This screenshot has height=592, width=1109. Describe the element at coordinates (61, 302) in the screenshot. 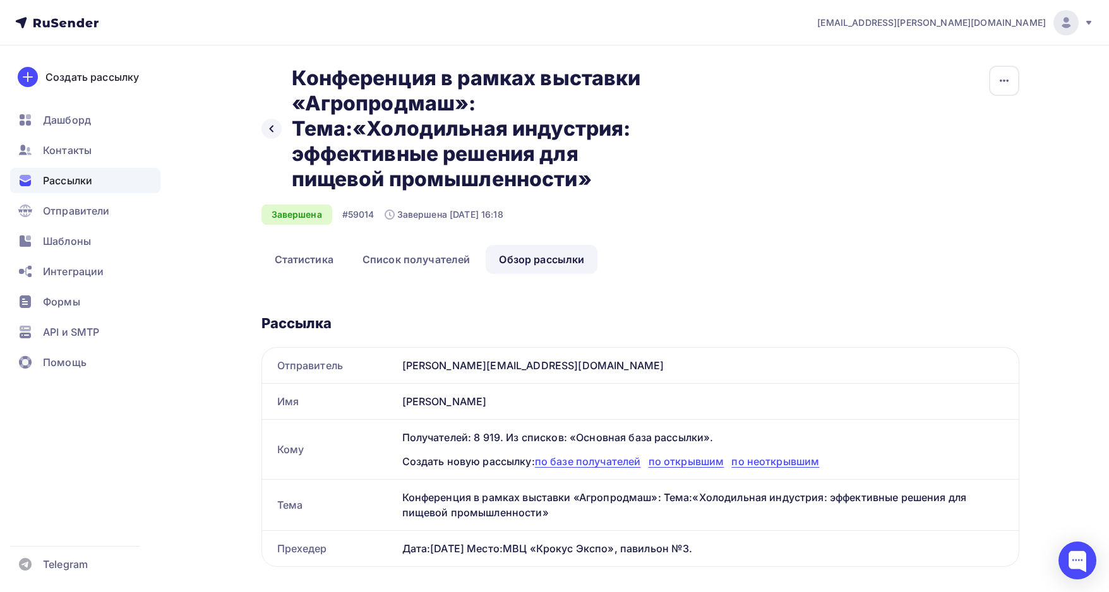

I see `span: Формы` at that location.